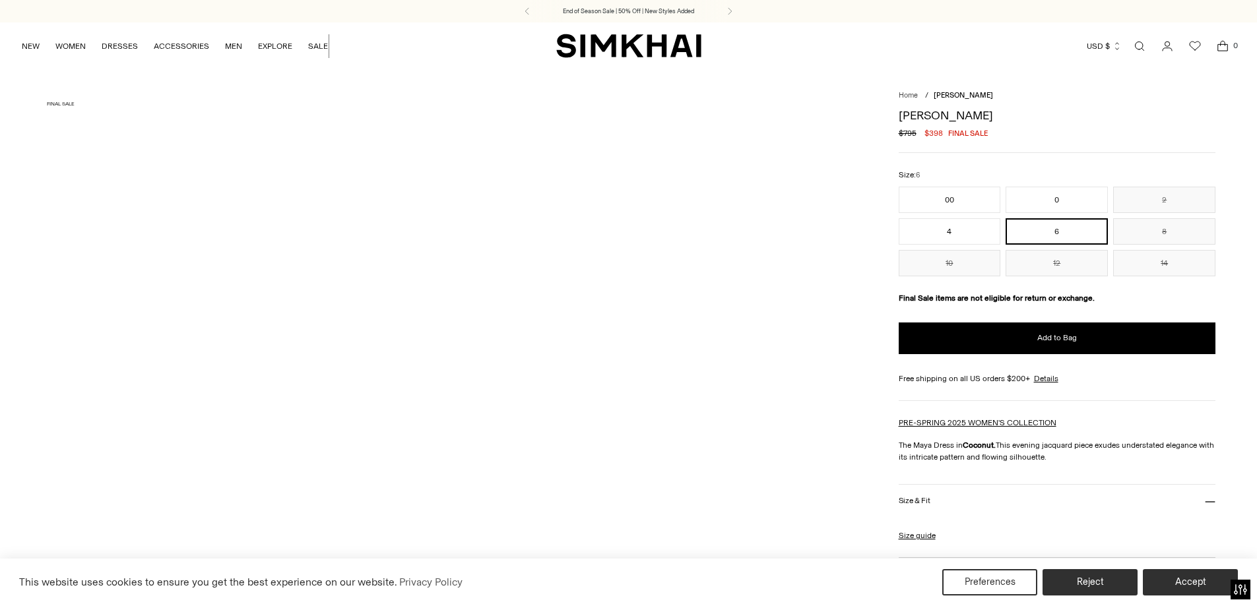 The width and height of the screenshot is (1257, 606). Describe the element at coordinates (1164, 200) in the screenshot. I see `button: 2` at that location.